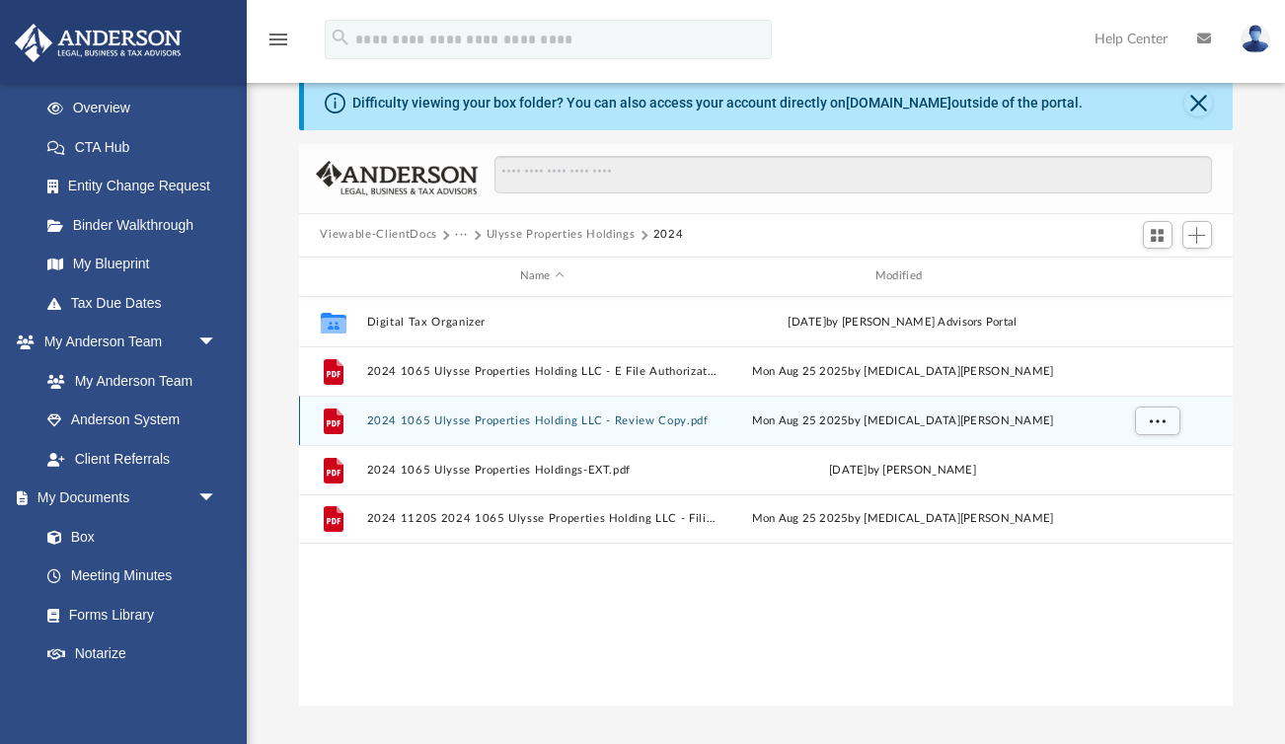 The width and height of the screenshot is (1285, 744). What do you see at coordinates (1197, 235) in the screenshot?
I see `button: Add` at bounding box center [1197, 235].